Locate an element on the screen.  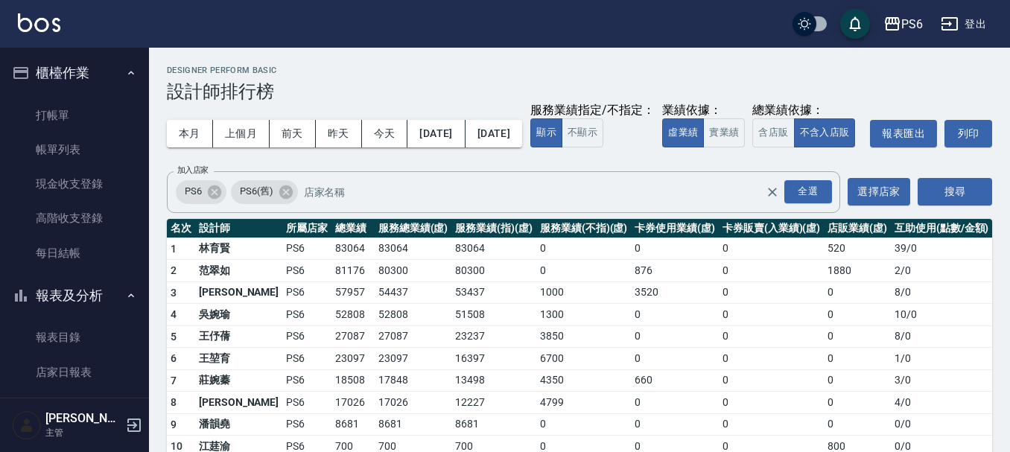
td: 4799 is located at coordinates (583, 403).